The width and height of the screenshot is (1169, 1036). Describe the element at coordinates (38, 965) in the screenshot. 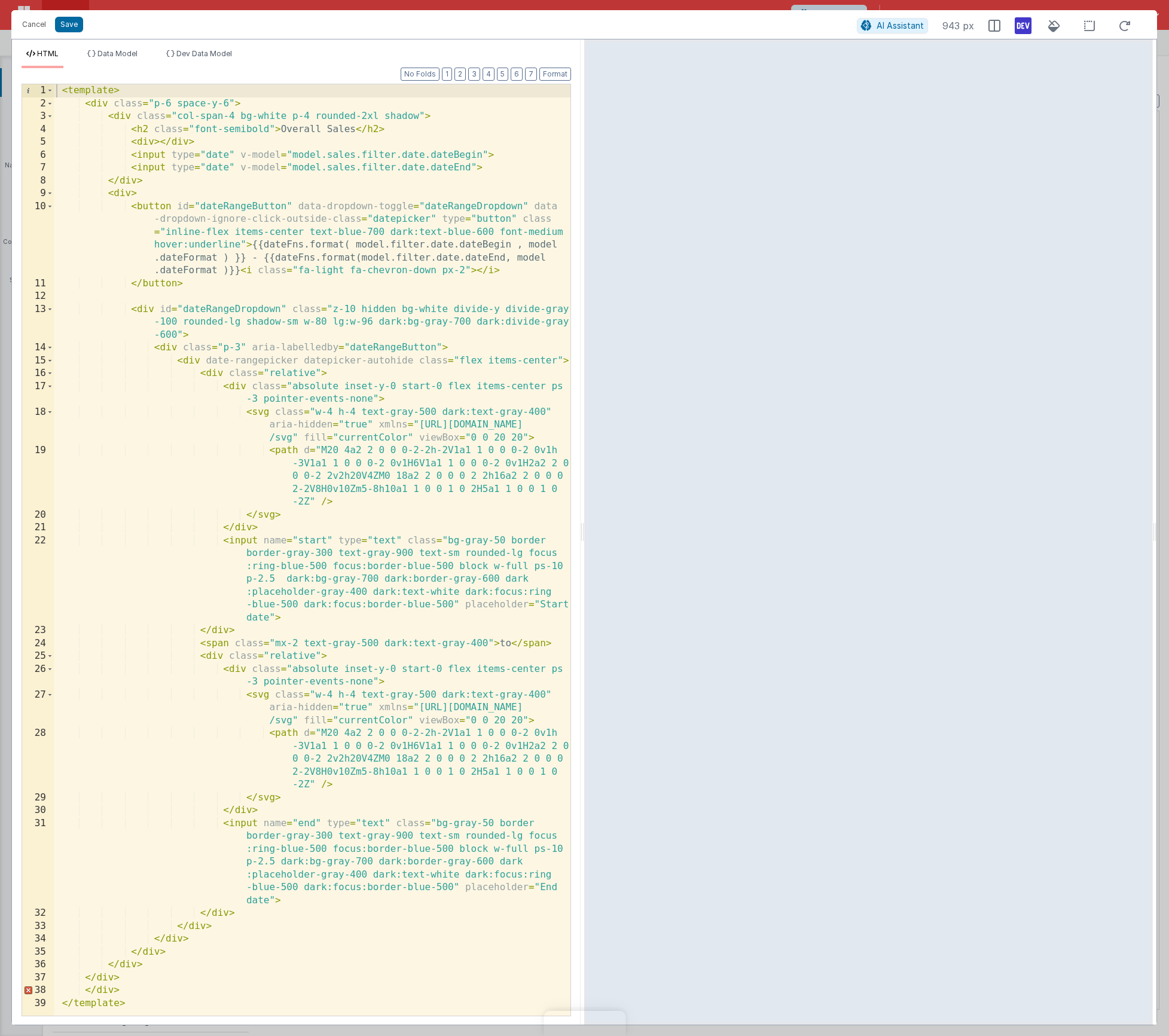

I see `div: 36` at that location.